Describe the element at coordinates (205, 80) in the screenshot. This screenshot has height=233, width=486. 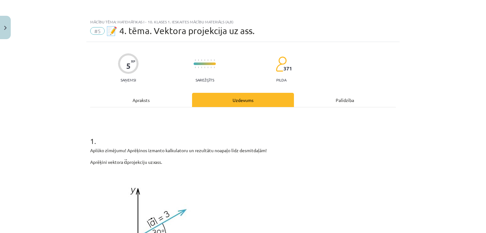
I see `p: Sarežģīts` at that location.